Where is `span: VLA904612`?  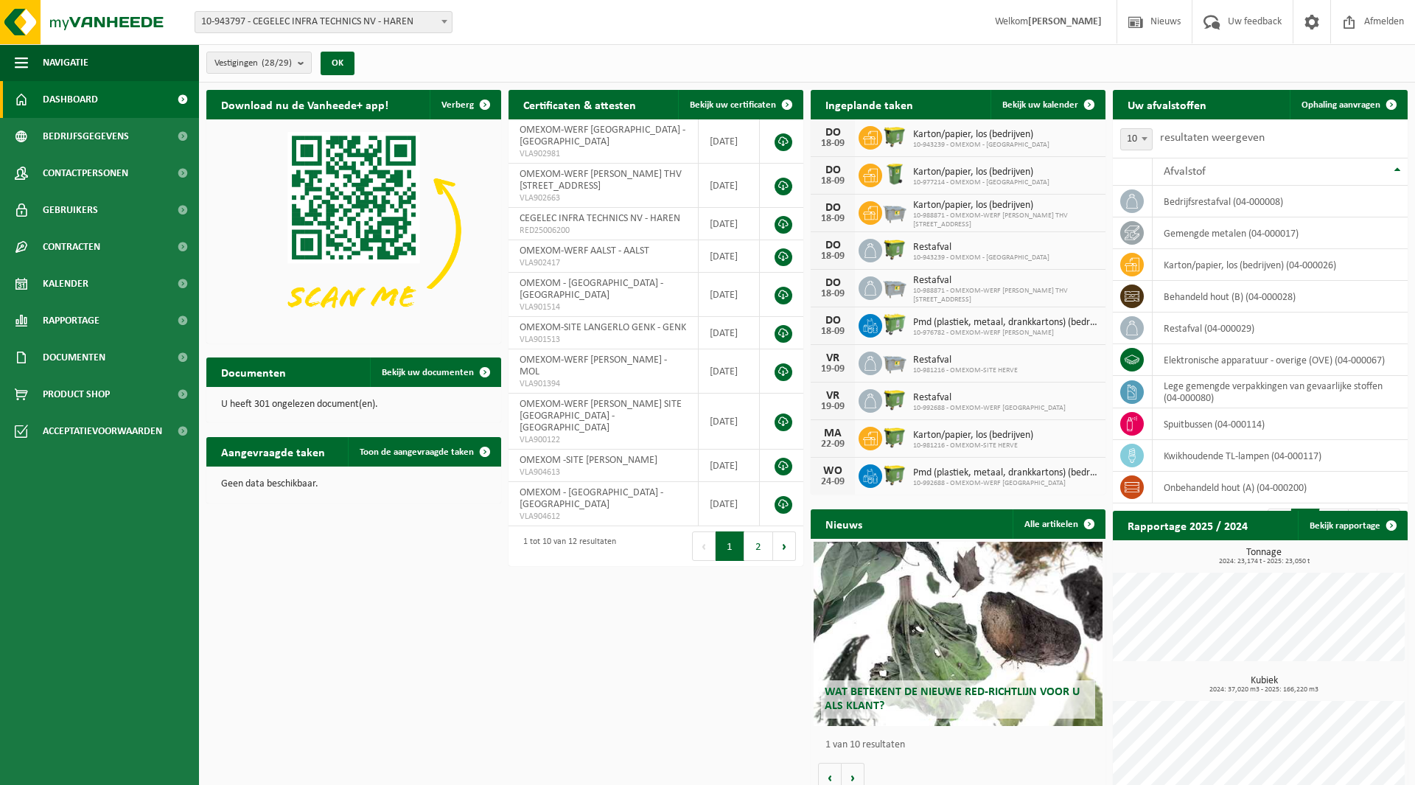
span: VLA904612 is located at coordinates (603, 517).